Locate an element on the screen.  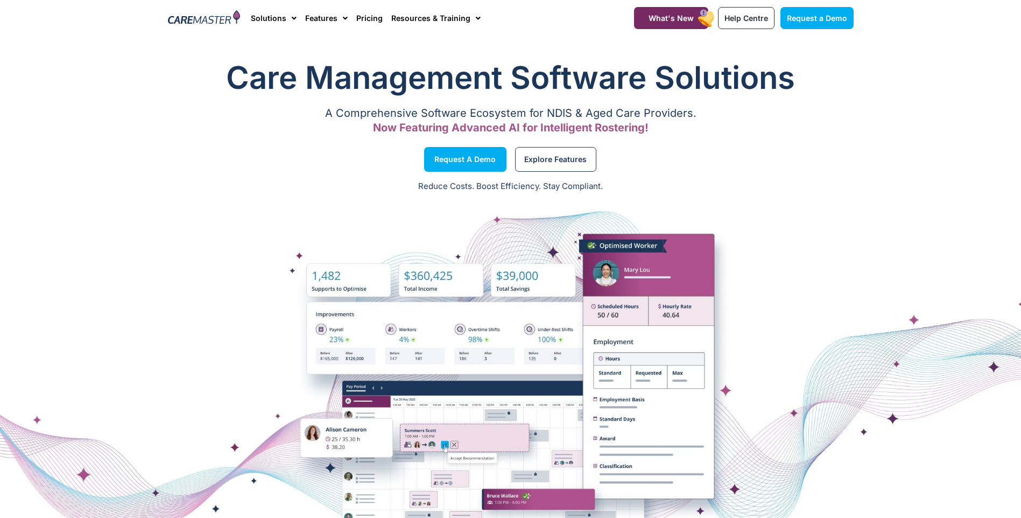
span: Explore Features is located at coordinates (555, 159).